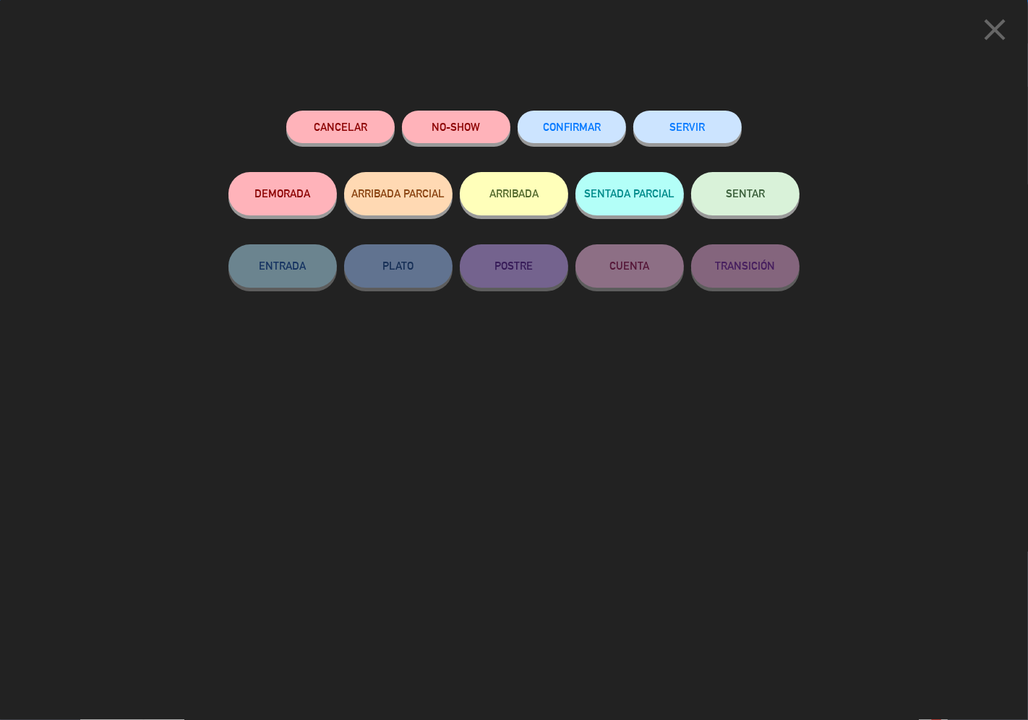 This screenshot has width=1028, height=720. Describe the element at coordinates (572, 127) in the screenshot. I see `button: CONFIRMAR` at that location.